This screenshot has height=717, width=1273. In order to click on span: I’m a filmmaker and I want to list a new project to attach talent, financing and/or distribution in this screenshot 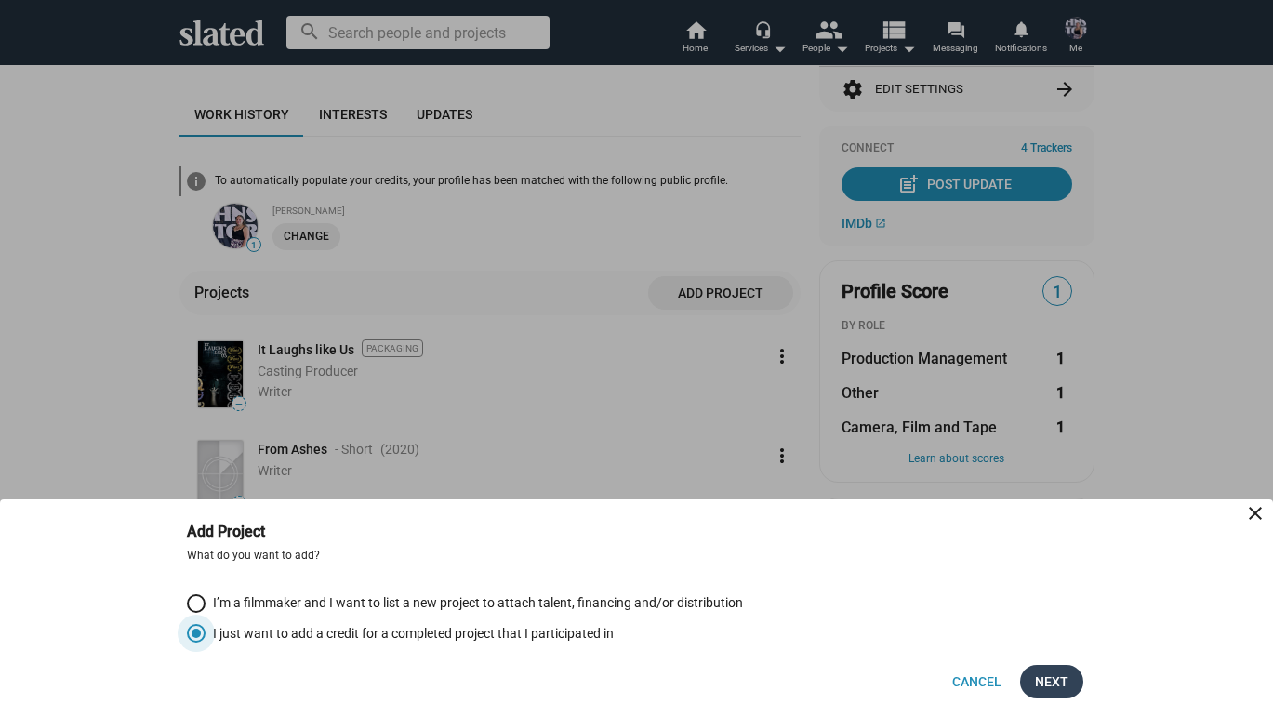, I will do `click(474, 603)`.